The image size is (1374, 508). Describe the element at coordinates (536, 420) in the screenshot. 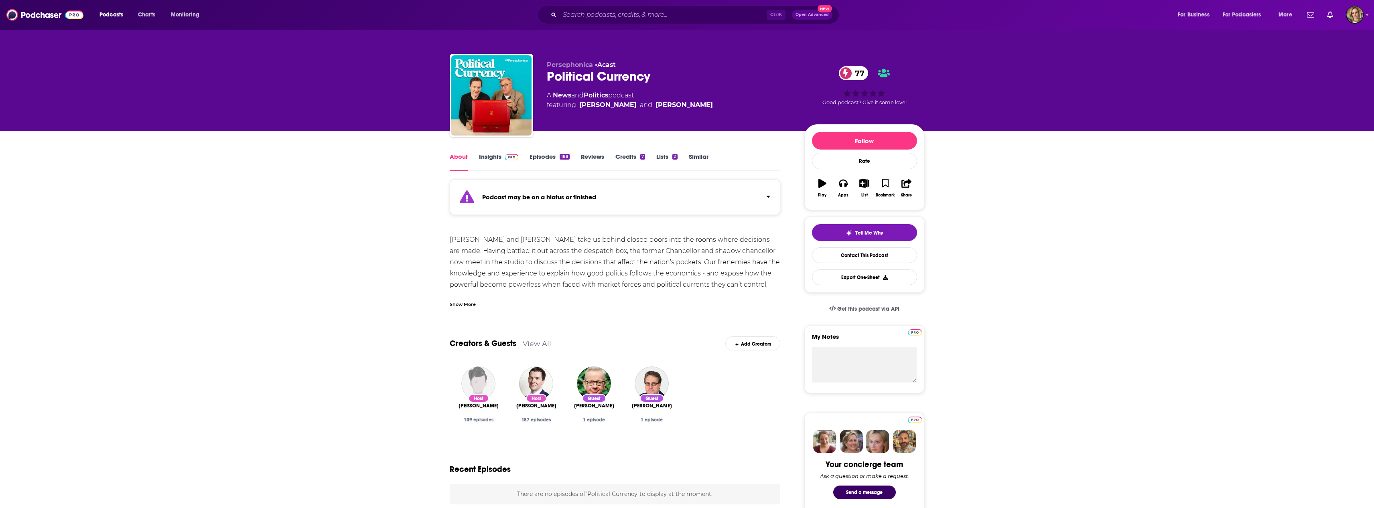

I see `div: 187 episodes` at that location.